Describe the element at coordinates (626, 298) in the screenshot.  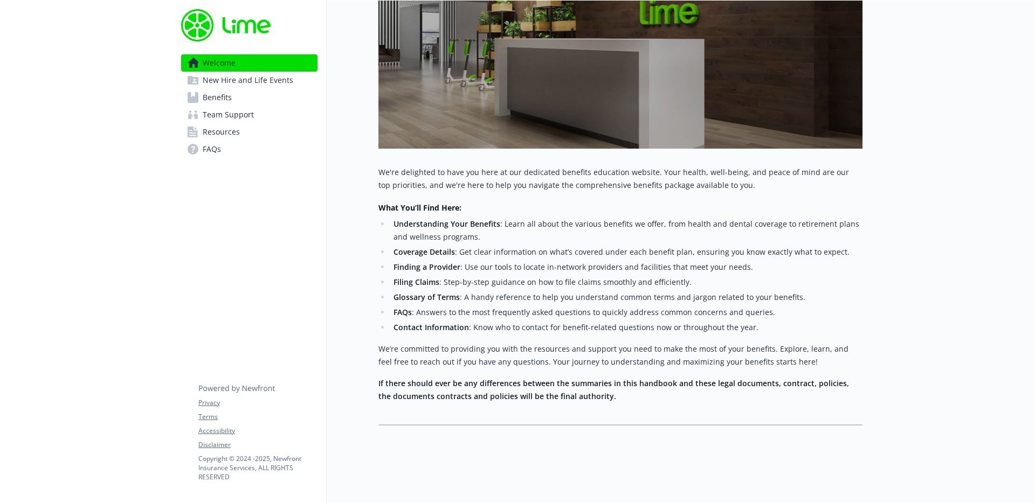
I see `li: : A handy reference to help you understand common terms and jargon related to your benefits.` at that location.